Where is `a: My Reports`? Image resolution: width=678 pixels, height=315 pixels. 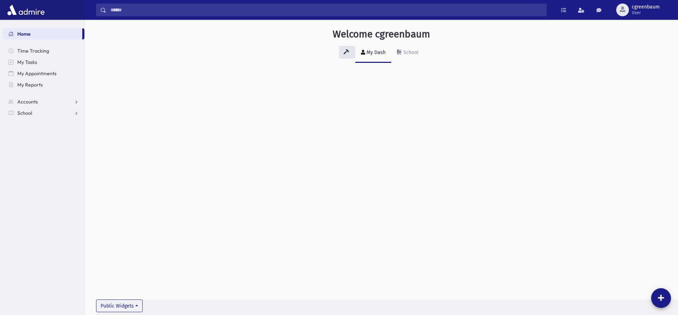 a: My Reports is located at coordinates (43, 85).